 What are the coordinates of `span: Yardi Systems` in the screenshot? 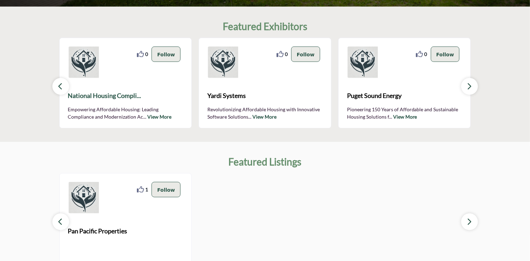 It's located at (265, 95).